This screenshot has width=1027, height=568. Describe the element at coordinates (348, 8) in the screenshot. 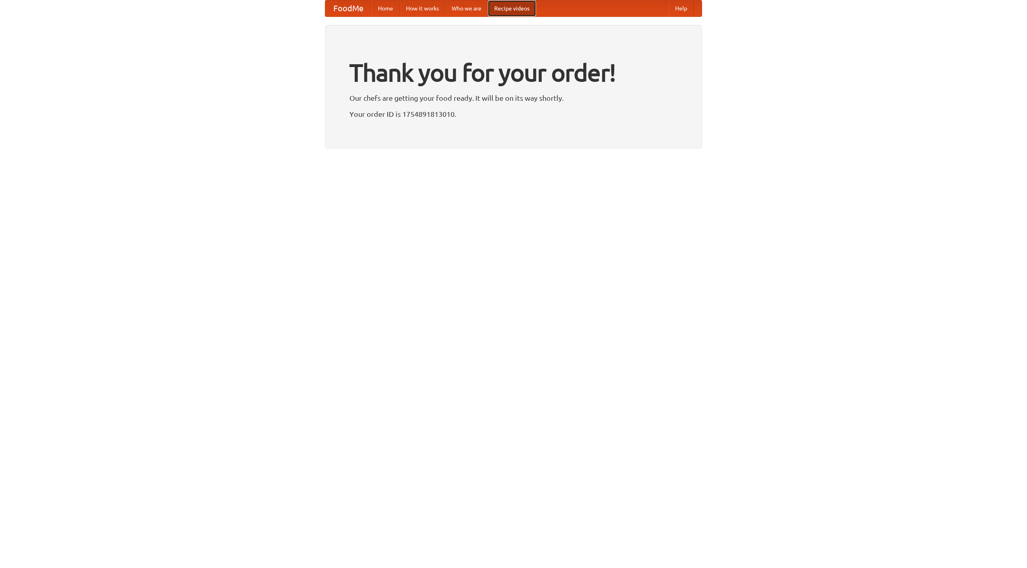

I see `a: FoodMe` at that location.